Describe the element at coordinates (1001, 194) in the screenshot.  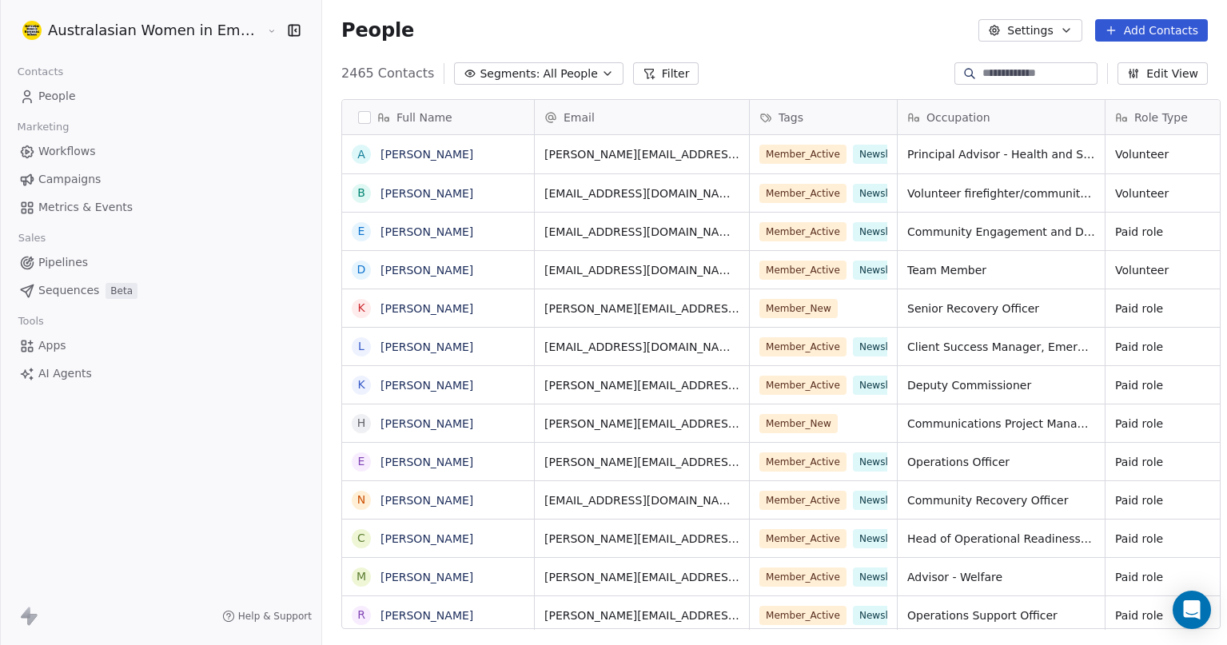
I see `span: Volunteer firefighter/community educator` at that location.